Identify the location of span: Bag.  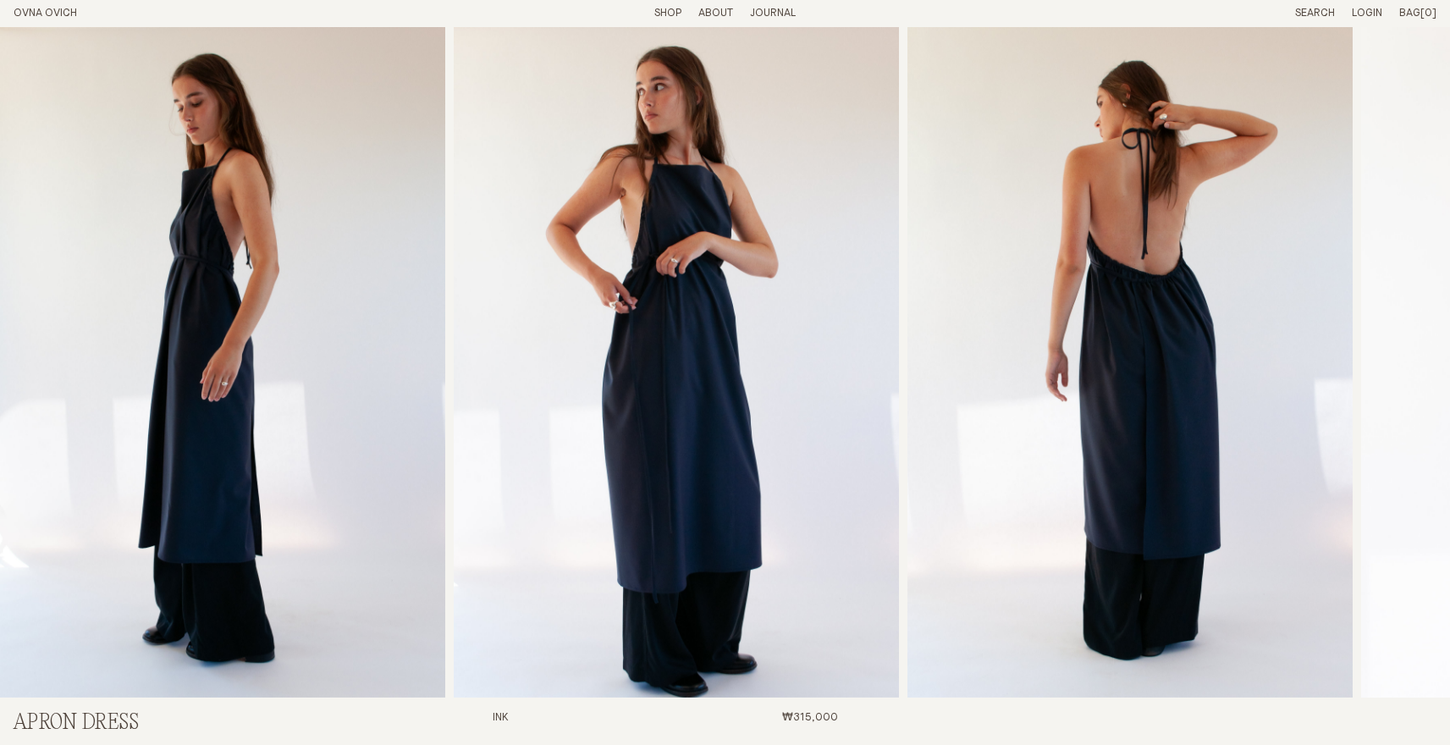
(1409, 13).